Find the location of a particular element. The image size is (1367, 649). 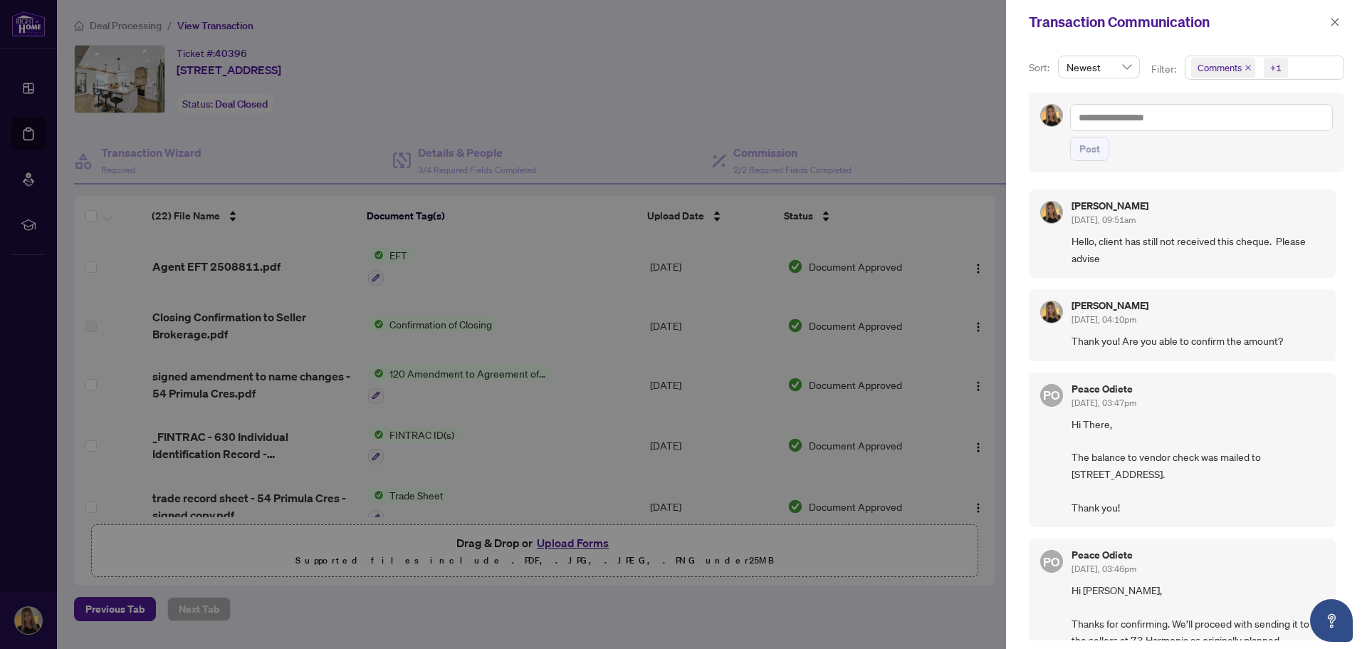

span: Hello, client has still not received this cheque. Please advise is located at coordinates (1198, 249).